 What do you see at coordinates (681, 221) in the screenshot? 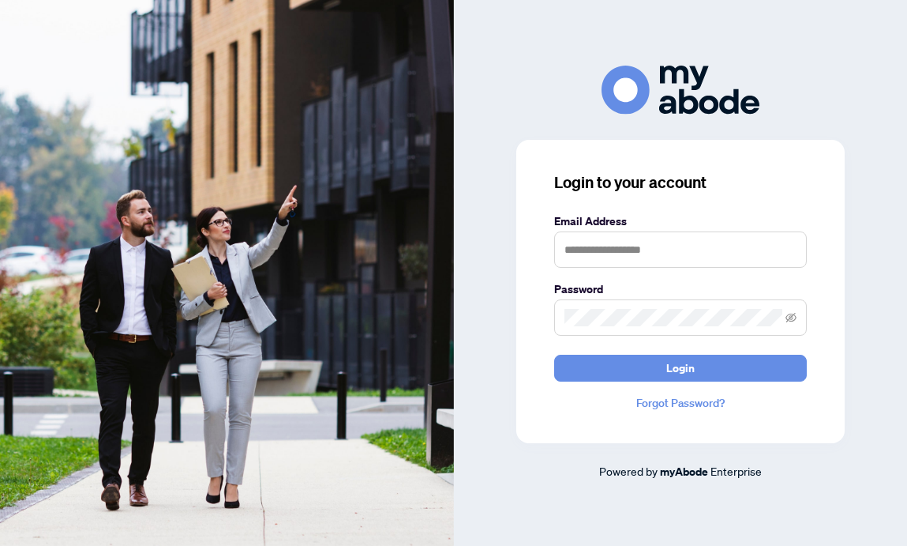
I see `label: Email Address` at bounding box center [681, 221].